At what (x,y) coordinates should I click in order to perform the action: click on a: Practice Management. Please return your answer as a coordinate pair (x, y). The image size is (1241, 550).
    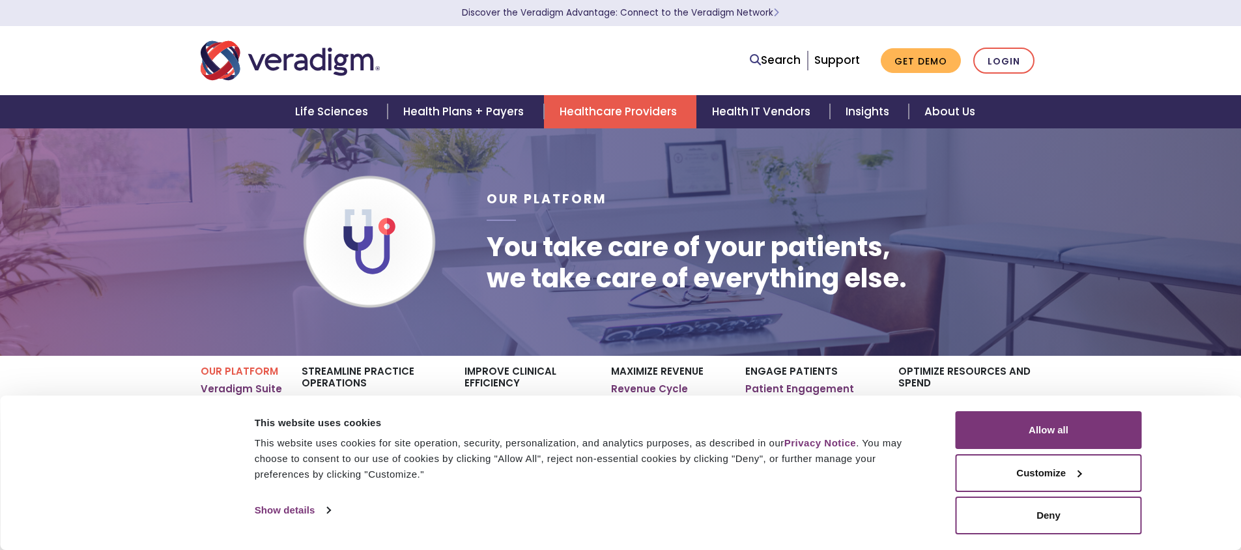
    Looking at the image, I should click on (360, 401).